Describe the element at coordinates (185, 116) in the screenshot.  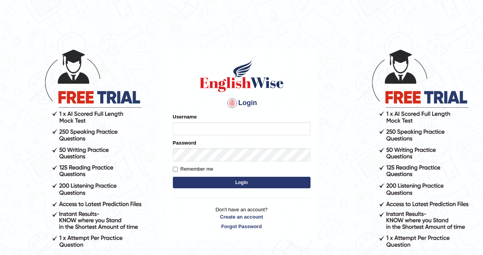
I see `label: Username` at that location.